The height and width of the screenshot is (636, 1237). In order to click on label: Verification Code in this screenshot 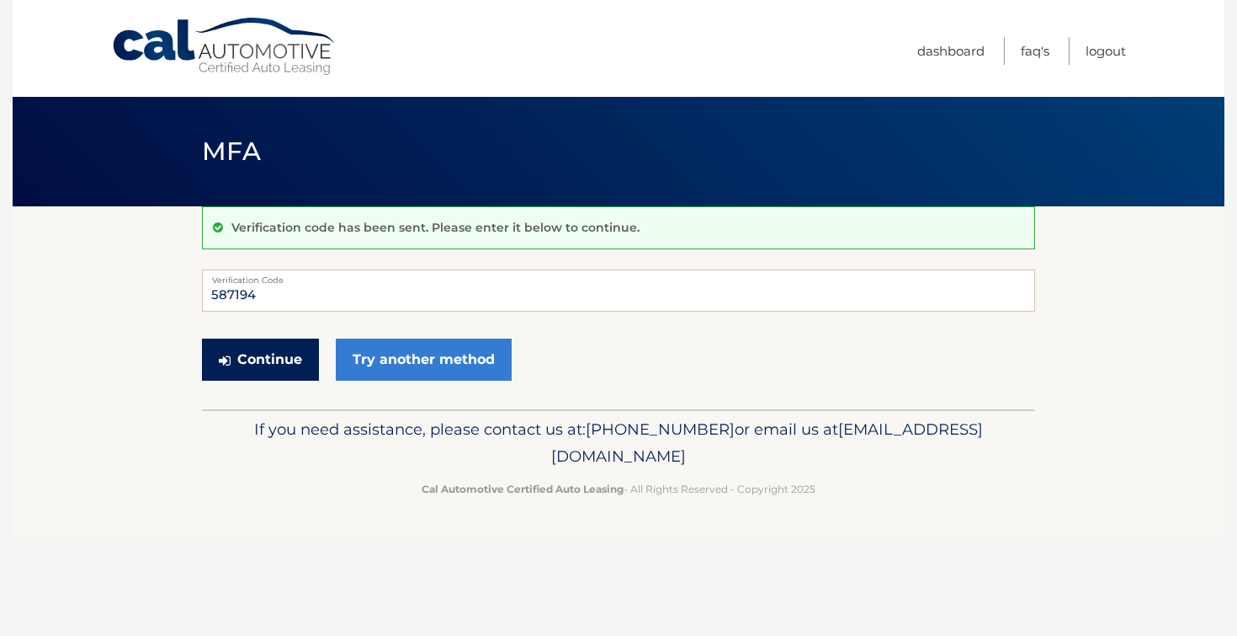, I will do `click(619, 276)`.